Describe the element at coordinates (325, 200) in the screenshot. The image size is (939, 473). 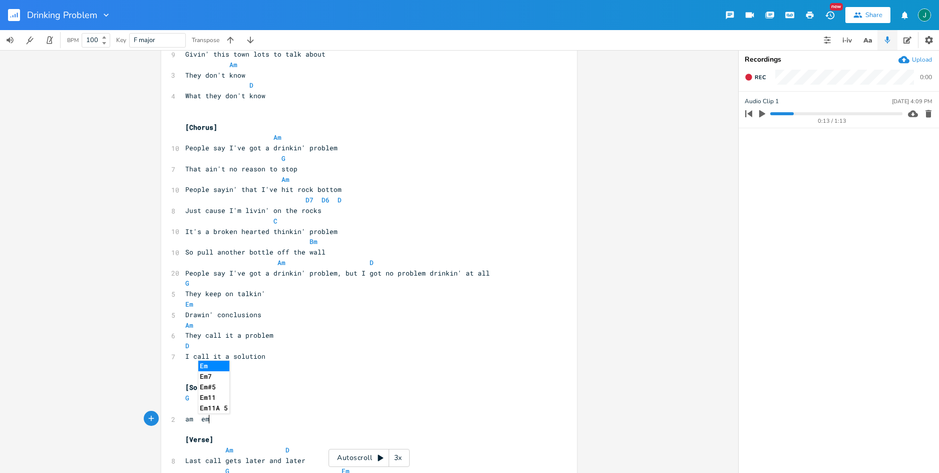
I see `span: D6` at that location.